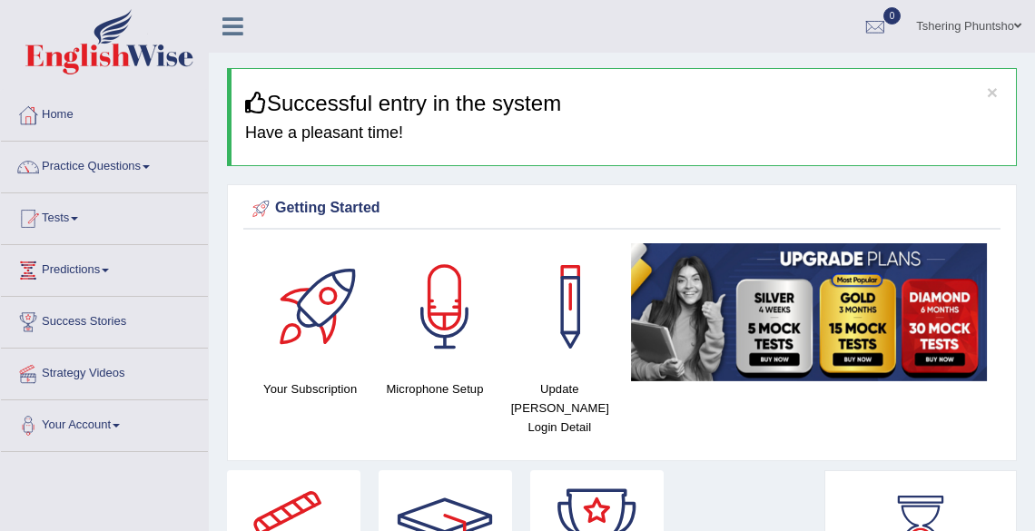  I want to click on span: 0, so click(893, 15).